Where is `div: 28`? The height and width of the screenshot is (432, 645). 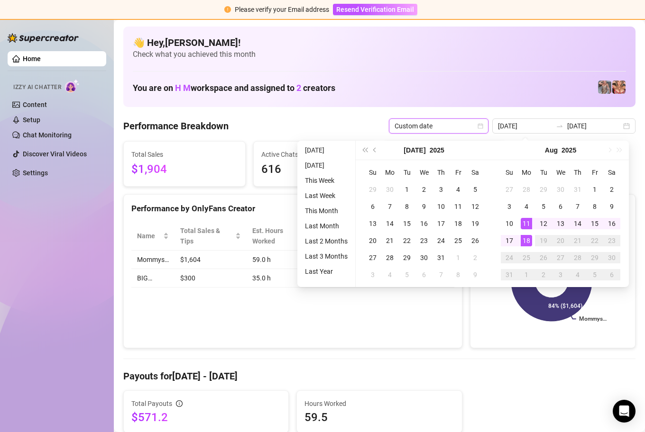
div: 28 is located at coordinates (526, 190).